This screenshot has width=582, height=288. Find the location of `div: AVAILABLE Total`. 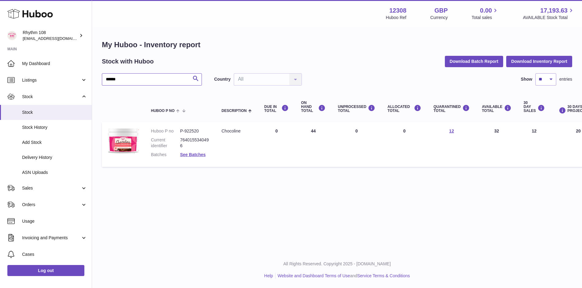

div: AVAILABLE Total is located at coordinates (497, 109).